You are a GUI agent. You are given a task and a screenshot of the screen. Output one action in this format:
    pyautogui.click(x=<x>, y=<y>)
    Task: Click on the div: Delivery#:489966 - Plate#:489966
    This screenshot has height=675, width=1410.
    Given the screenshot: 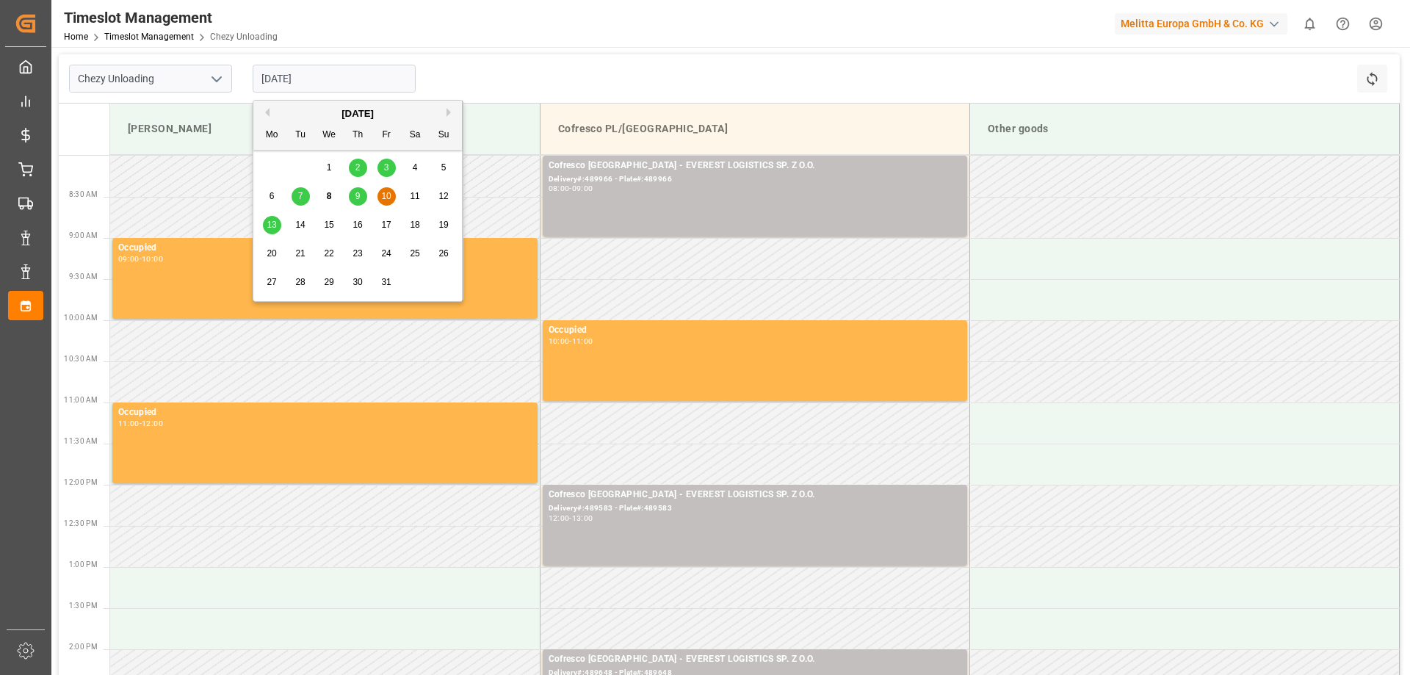 What is the action you would take?
    pyautogui.click(x=755, y=179)
    